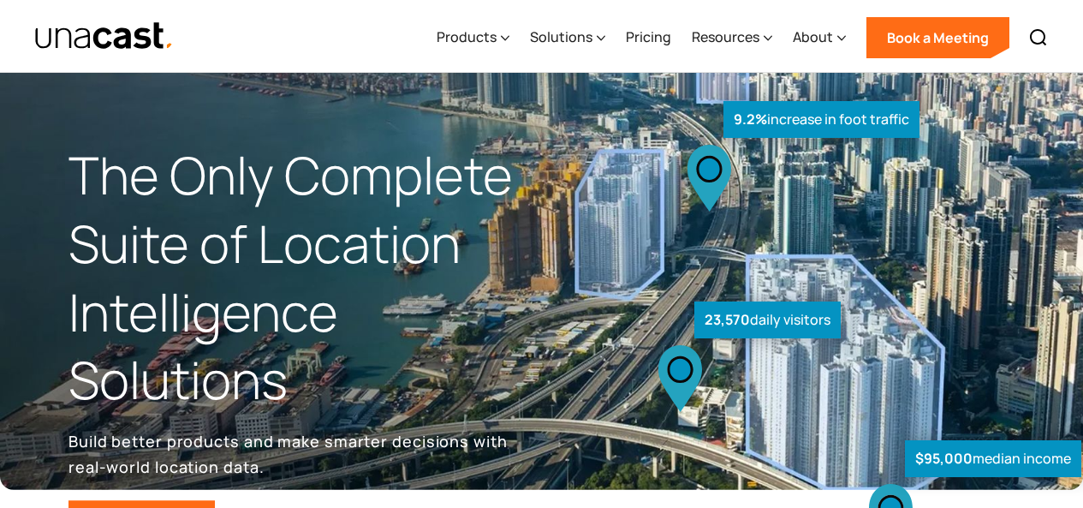  Describe the element at coordinates (937, 38) in the screenshot. I see `a: Book a Meeting` at that location.